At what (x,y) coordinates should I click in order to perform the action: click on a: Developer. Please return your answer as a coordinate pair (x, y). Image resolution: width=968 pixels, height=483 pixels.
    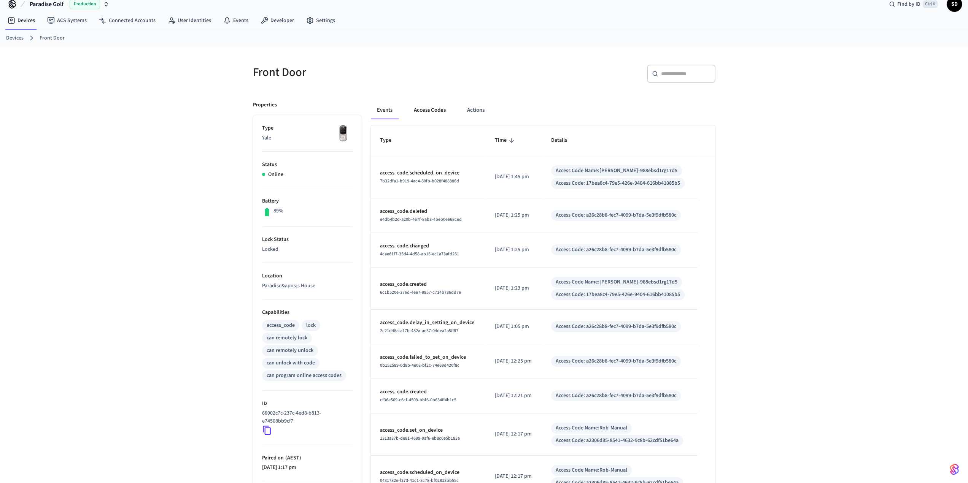
    Looking at the image, I should click on (277, 21).